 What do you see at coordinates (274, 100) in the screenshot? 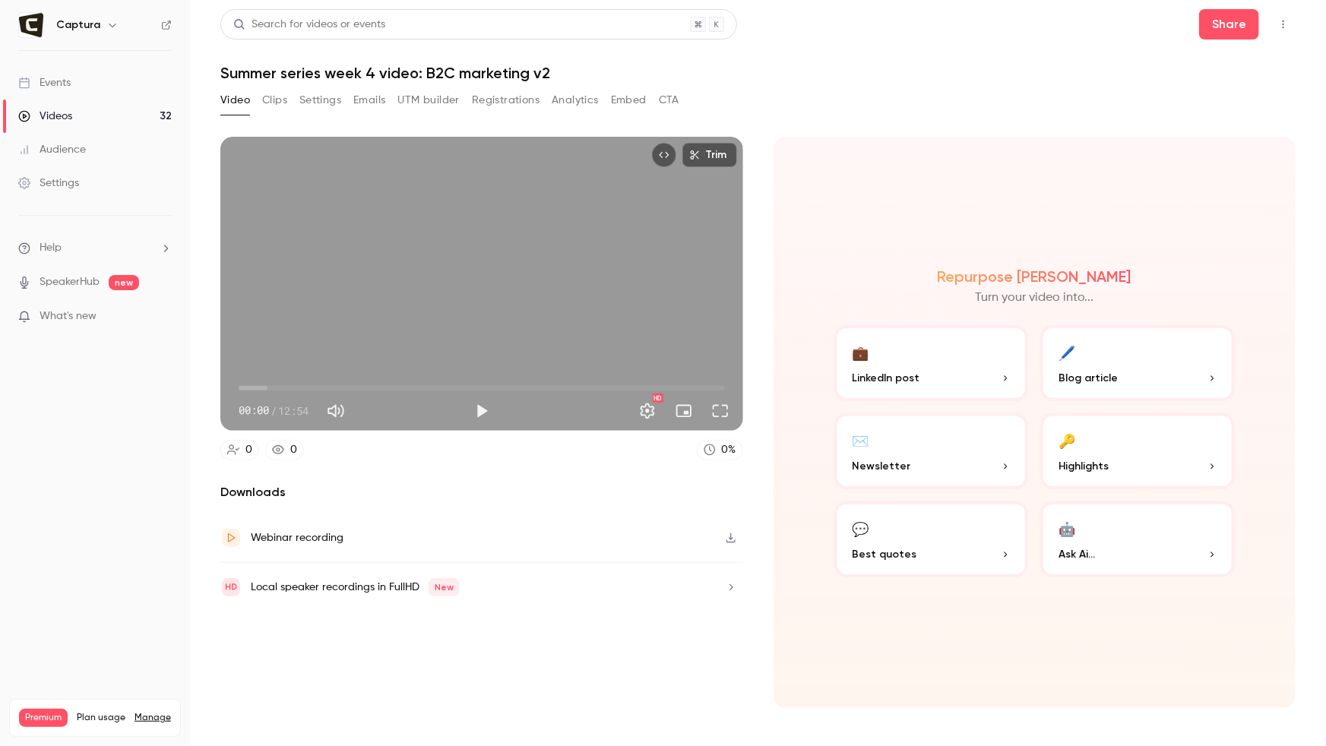
I see `button: Clips` at bounding box center [274, 100].